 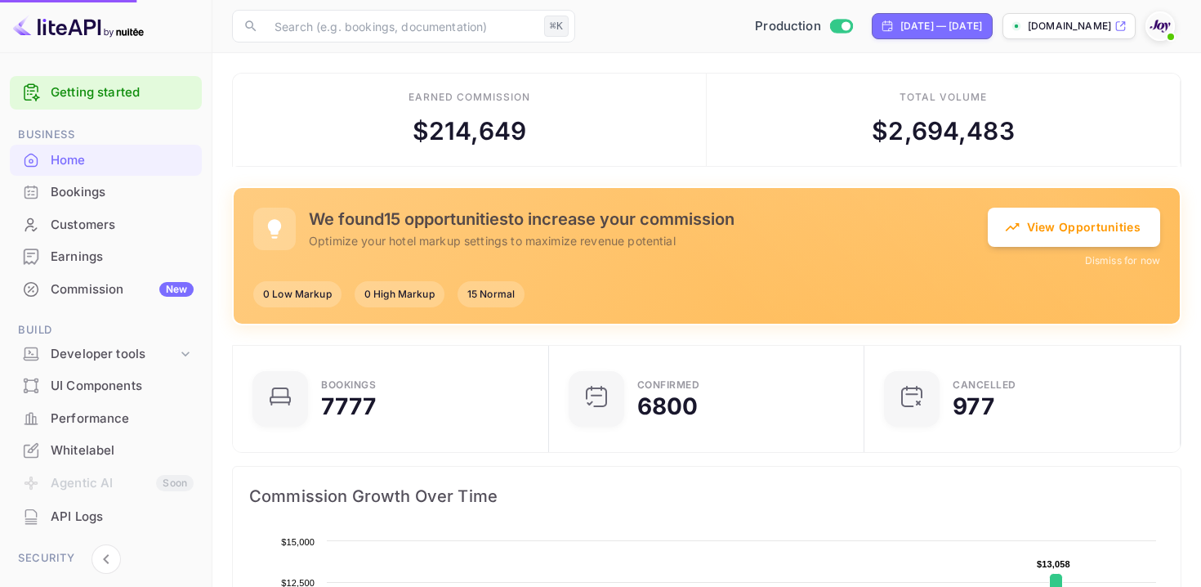 I want to click on img: With Joy, so click(x=1160, y=26).